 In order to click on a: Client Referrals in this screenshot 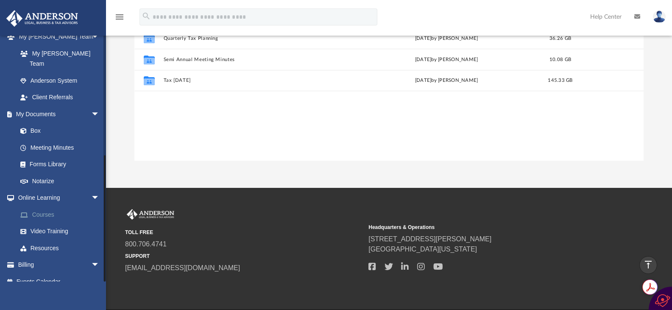, I will do `click(60, 97)`.